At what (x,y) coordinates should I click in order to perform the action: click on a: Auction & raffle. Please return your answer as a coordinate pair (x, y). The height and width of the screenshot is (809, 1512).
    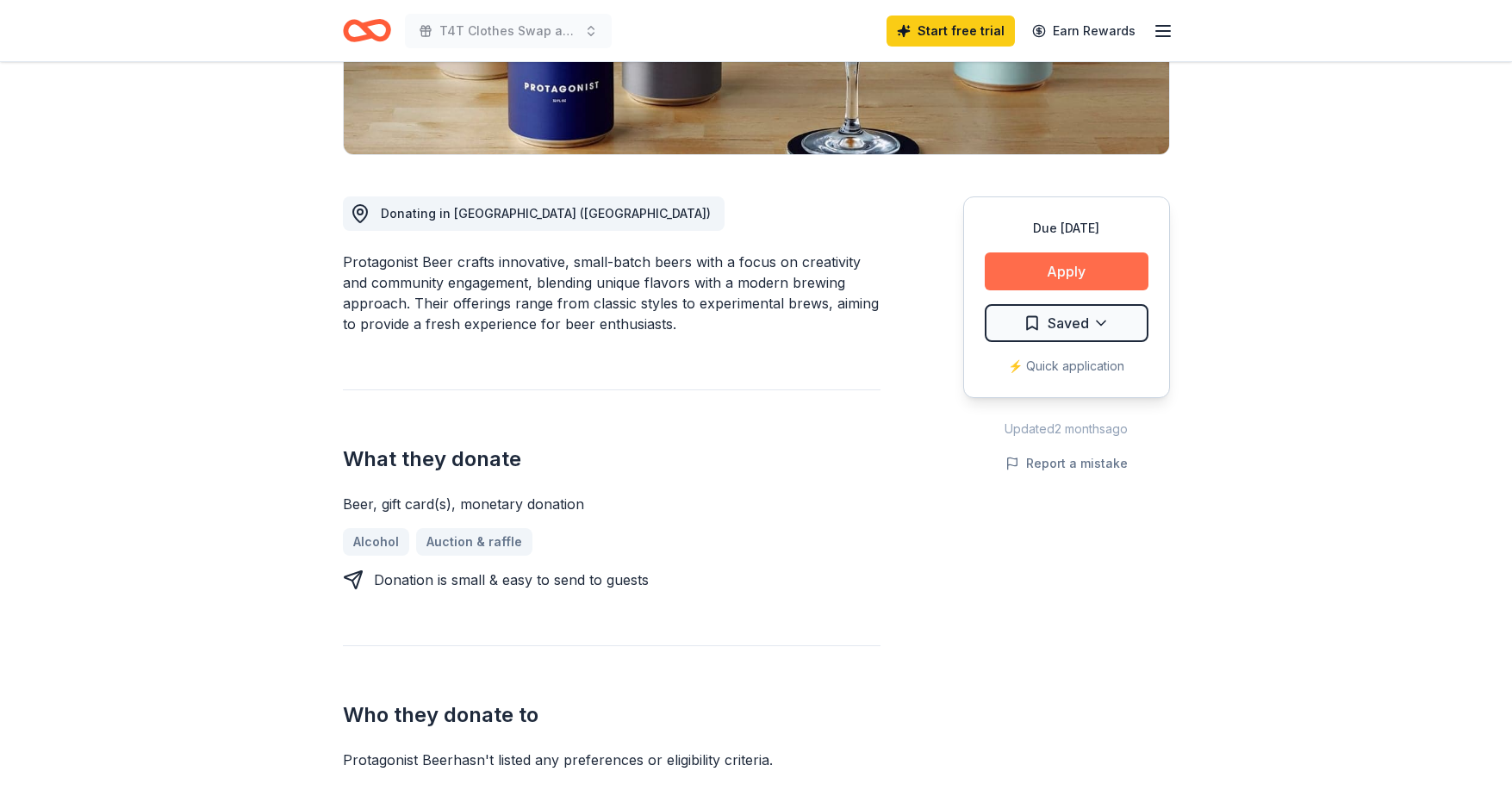
    Looking at the image, I should click on (474, 542).